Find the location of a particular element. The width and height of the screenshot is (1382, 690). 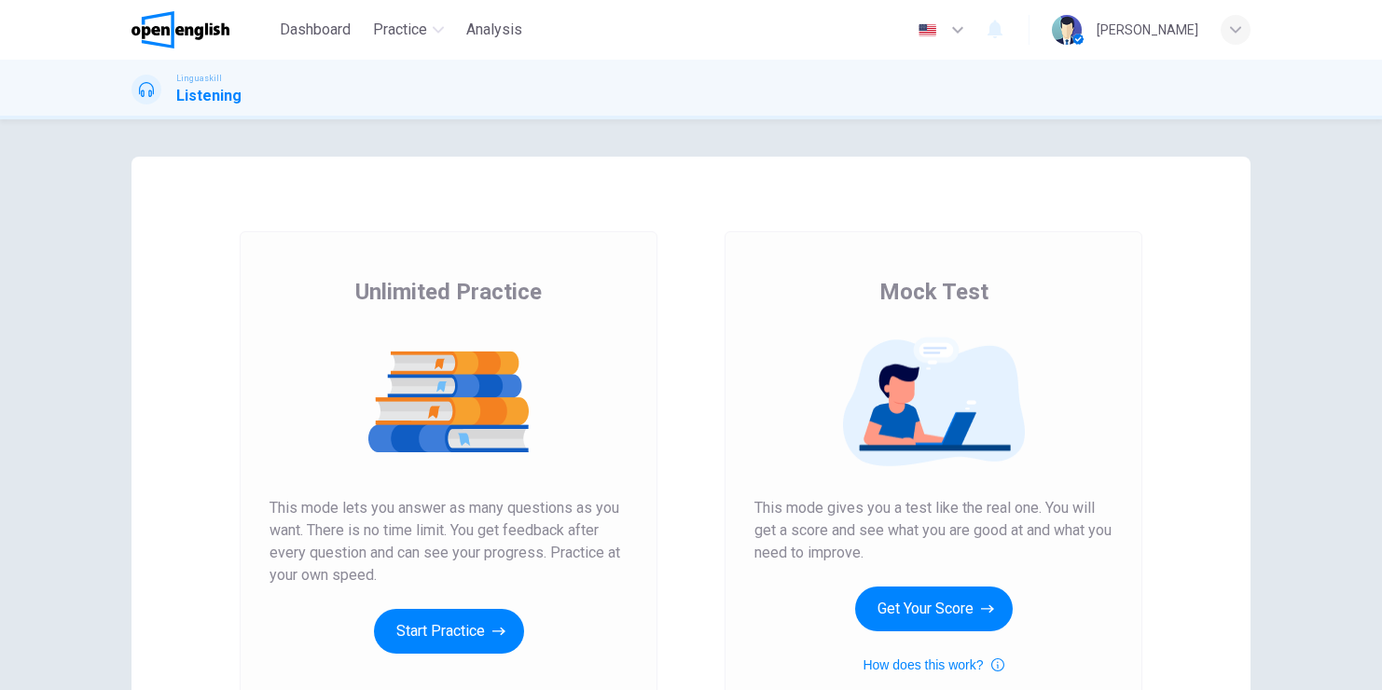

span: Linguaskill is located at coordinates (199, 78).